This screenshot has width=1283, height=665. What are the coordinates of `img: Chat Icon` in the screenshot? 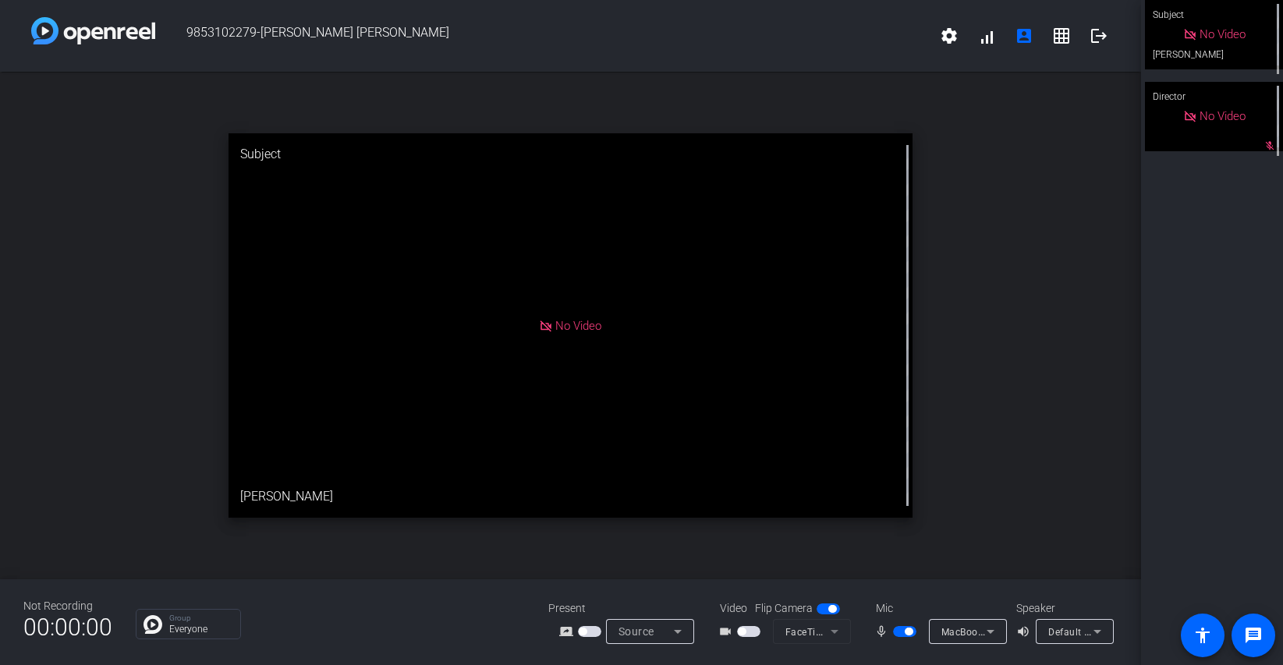 It's located at (153, 625).